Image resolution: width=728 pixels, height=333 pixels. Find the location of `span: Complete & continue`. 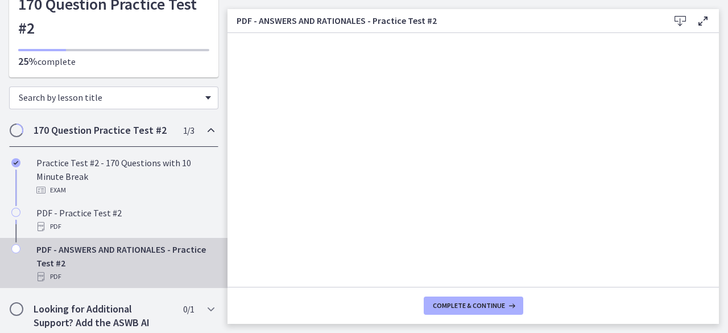

span: Complete & continue is located at coordinates (468, 305).